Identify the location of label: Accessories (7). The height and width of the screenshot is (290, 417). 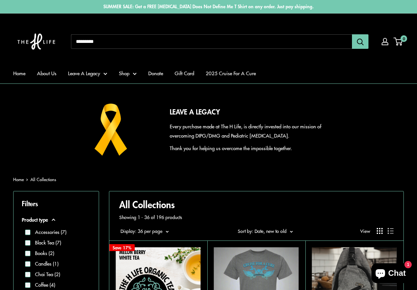
(48, 232).